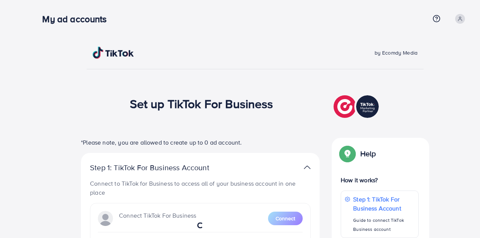 The image size is (480, 238). I want to click on h1: Set up TikTok For Business, so click(201, 104).